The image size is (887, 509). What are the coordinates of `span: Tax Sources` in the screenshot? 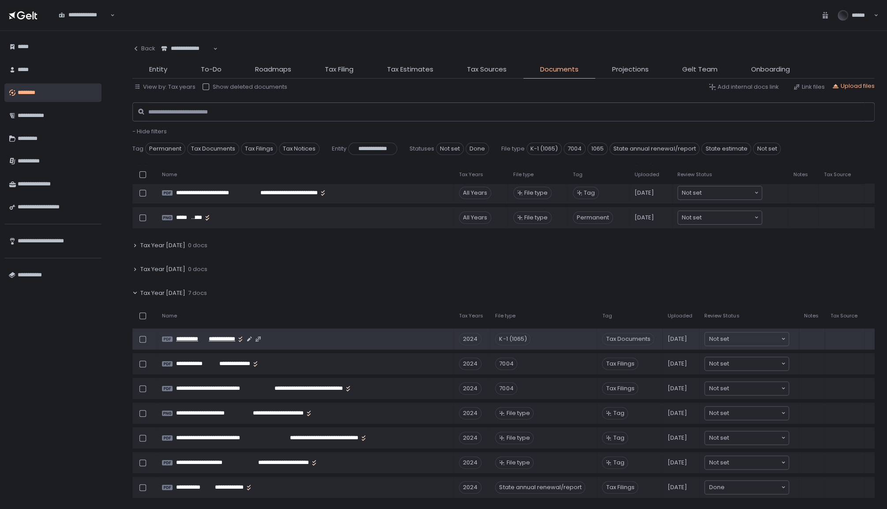 It's located at (487, 69).